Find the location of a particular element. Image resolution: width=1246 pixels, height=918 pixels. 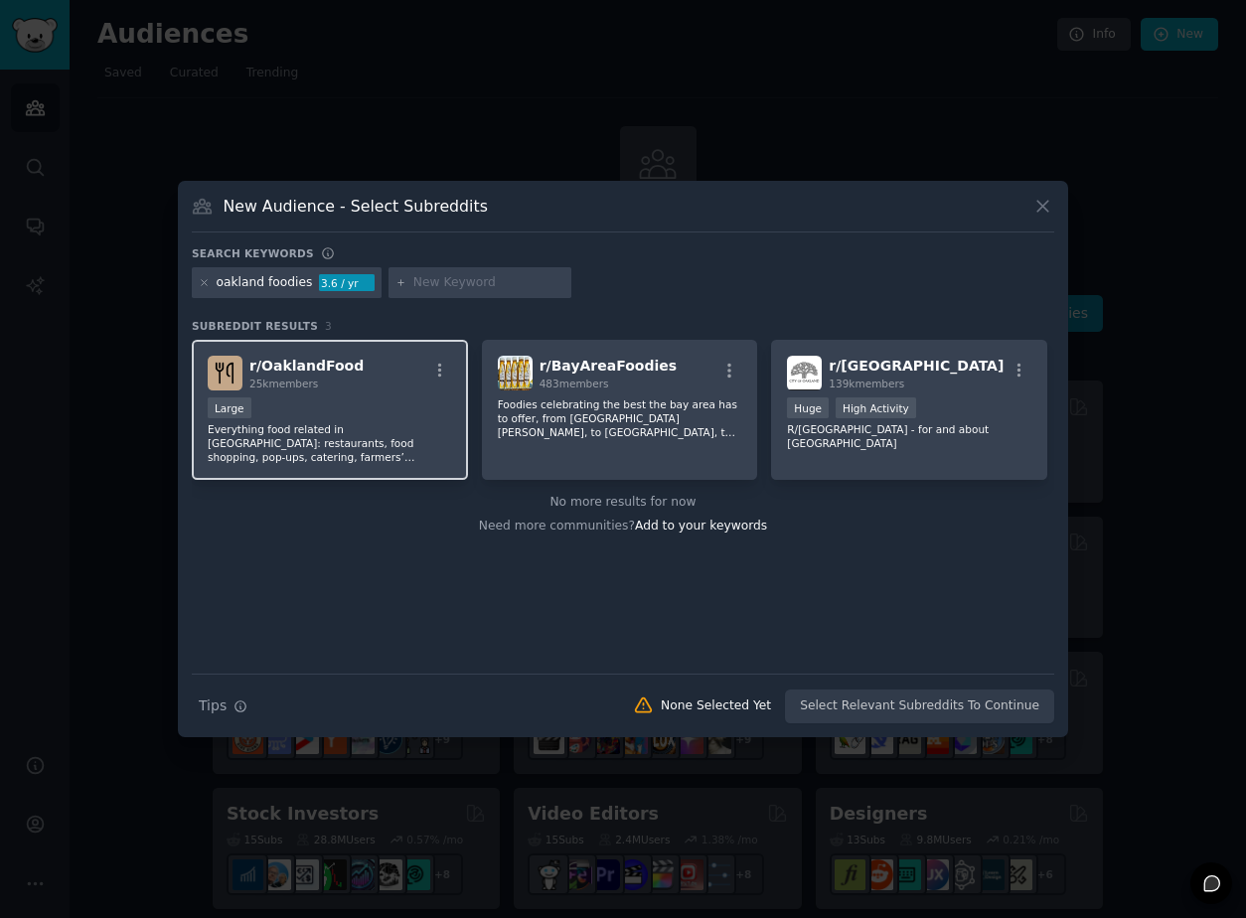

button: Tips is located at coordinates (222, 705).